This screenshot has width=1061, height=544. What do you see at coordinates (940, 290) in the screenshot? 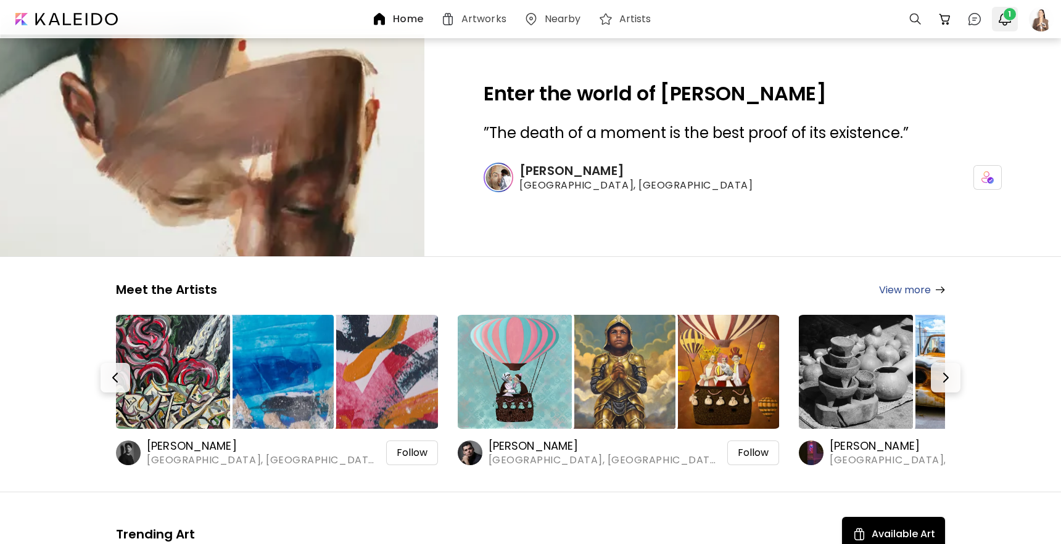
I see `img: arrow-right` at bounding box center [940, 290].